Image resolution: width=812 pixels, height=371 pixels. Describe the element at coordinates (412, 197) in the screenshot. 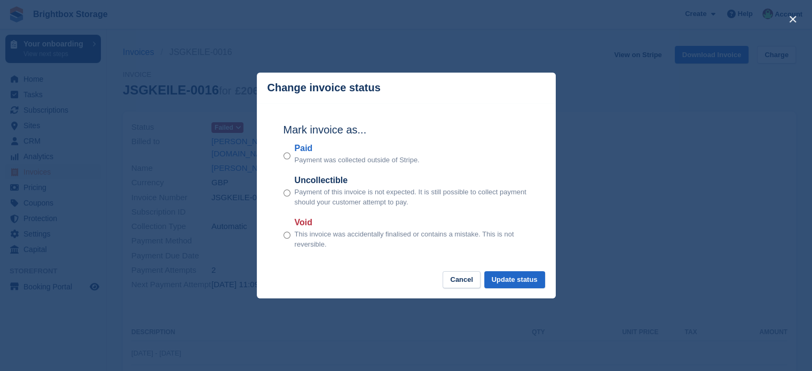

I see `p: Payment of this invoice is not expected. It is still possible to collect payment should your cust...` at that location.